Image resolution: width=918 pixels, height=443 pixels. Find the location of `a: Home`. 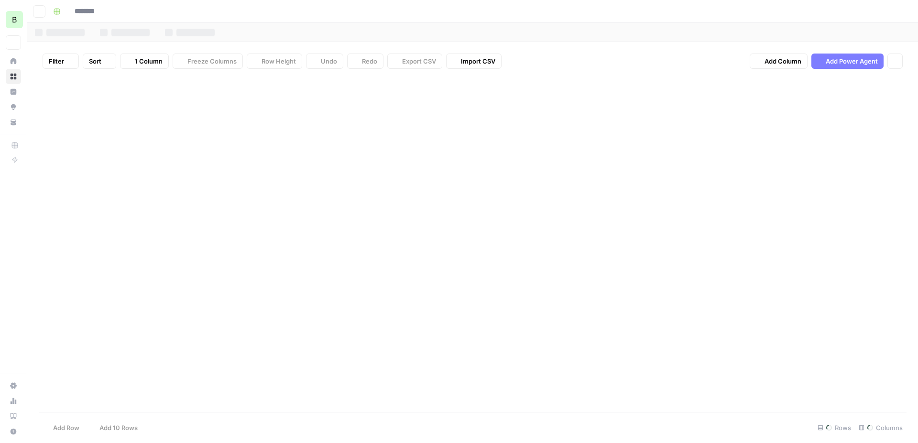

a: Home is located at coordinates (13, 61).